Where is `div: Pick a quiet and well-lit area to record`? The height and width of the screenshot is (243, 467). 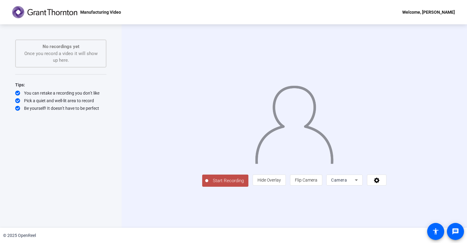
div: Pick a quiet and well-lit area to record is located at coordinates (61, 101).